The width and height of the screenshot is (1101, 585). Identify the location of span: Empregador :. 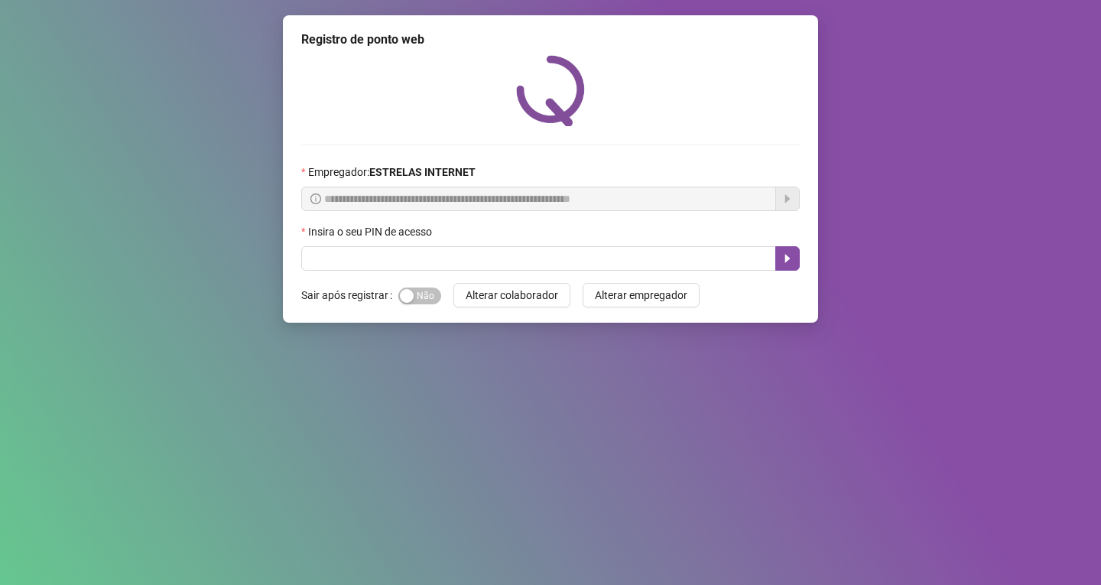
(392, 172).